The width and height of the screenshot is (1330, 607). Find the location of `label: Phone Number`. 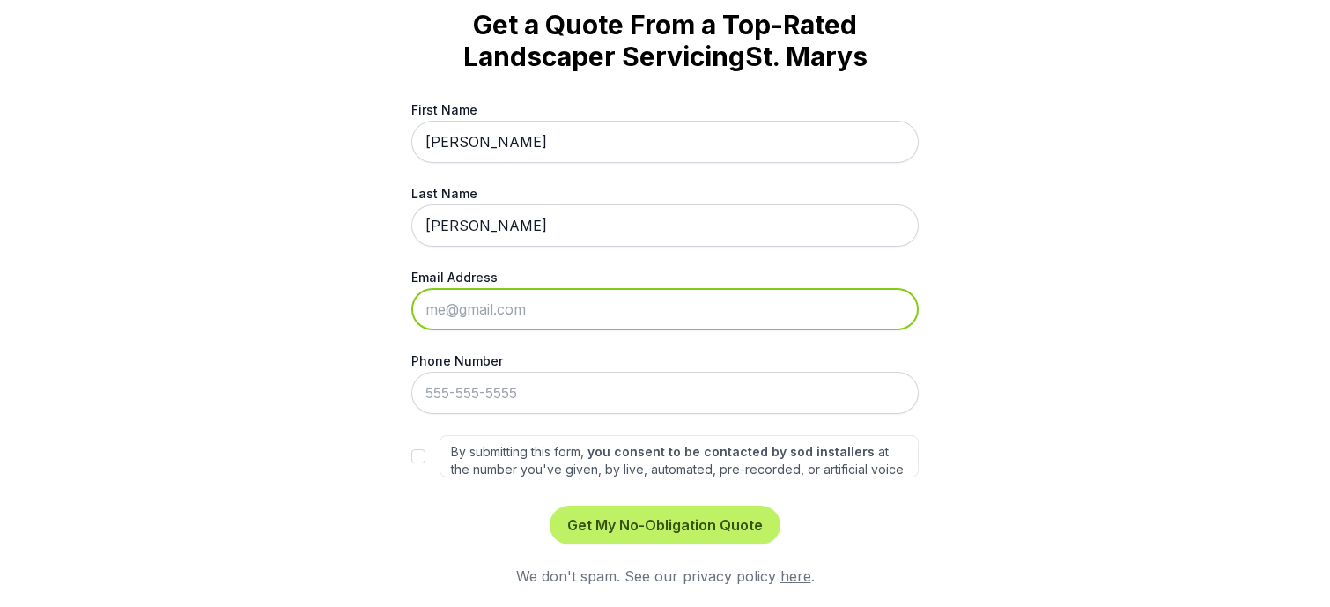

label: Phone Number is located at coordinates (665, 360).